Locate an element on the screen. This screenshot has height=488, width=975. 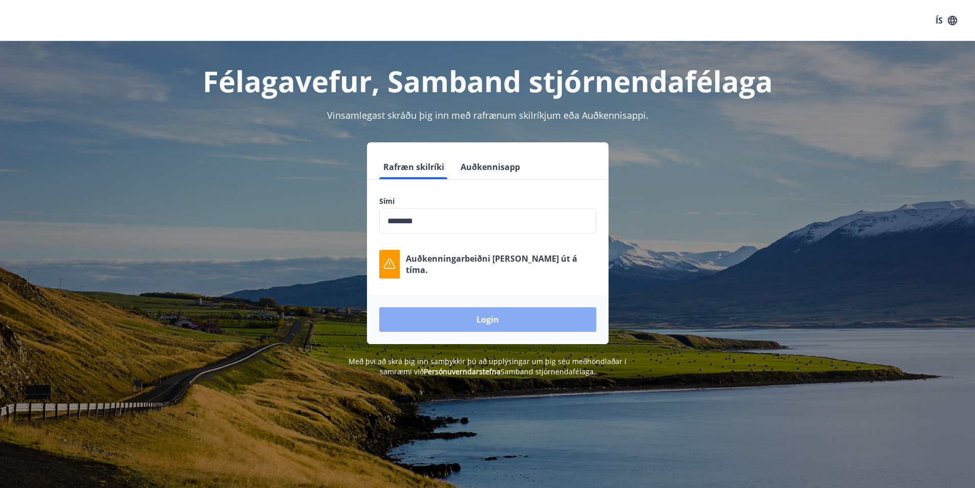
span: Vinsamlegast skráðu þig inn með rafrænum skilríkjum eða Auðkennisappi. is located at coordinates (488, 115).